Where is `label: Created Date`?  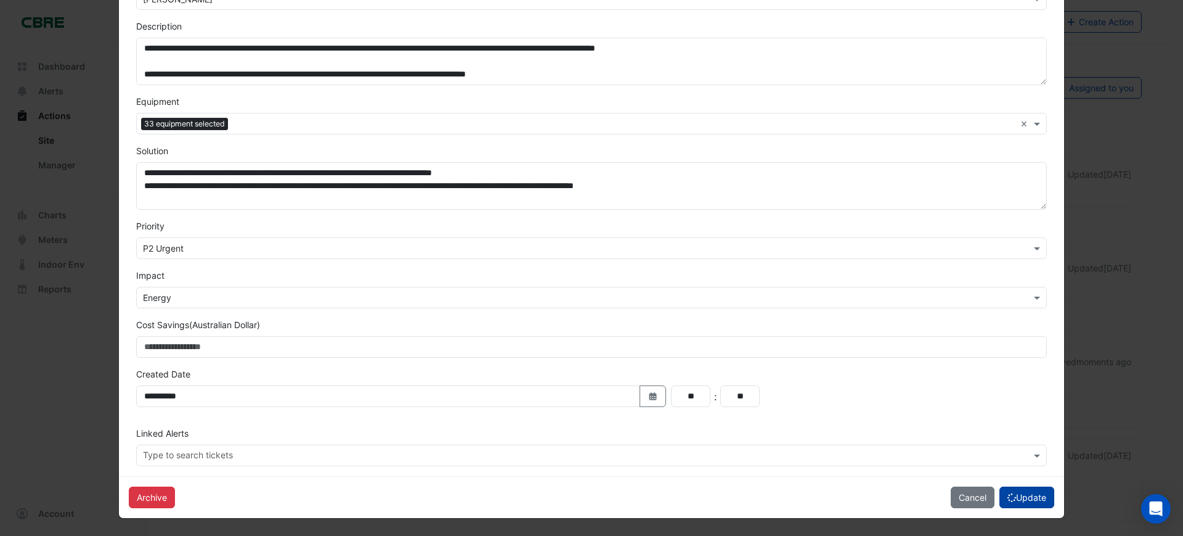
label: Created Date is located at coordinates (163, 373).